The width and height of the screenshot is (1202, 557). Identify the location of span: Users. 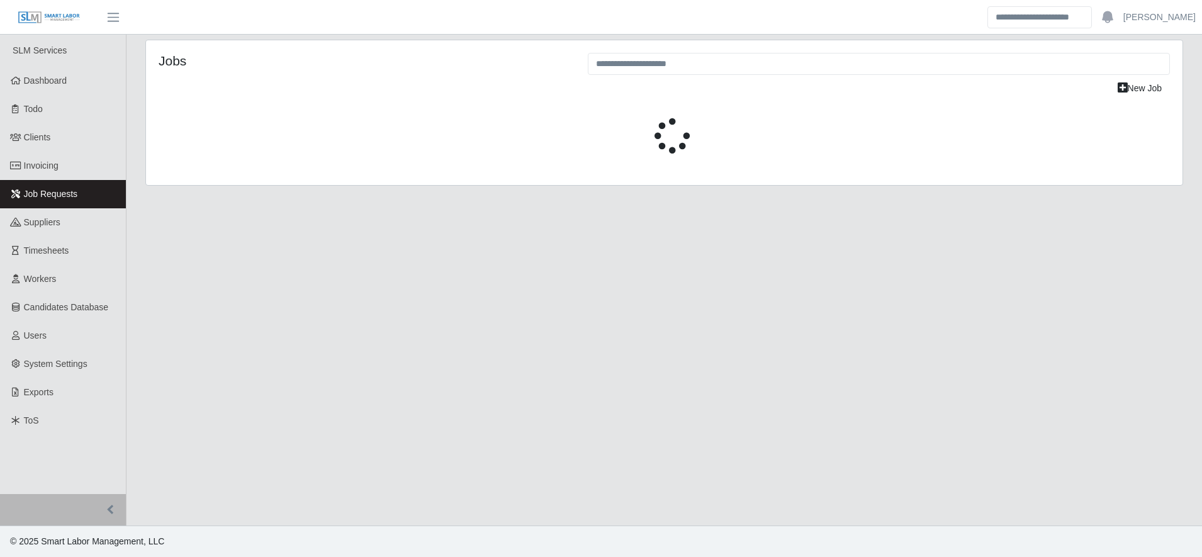
(35, 335).